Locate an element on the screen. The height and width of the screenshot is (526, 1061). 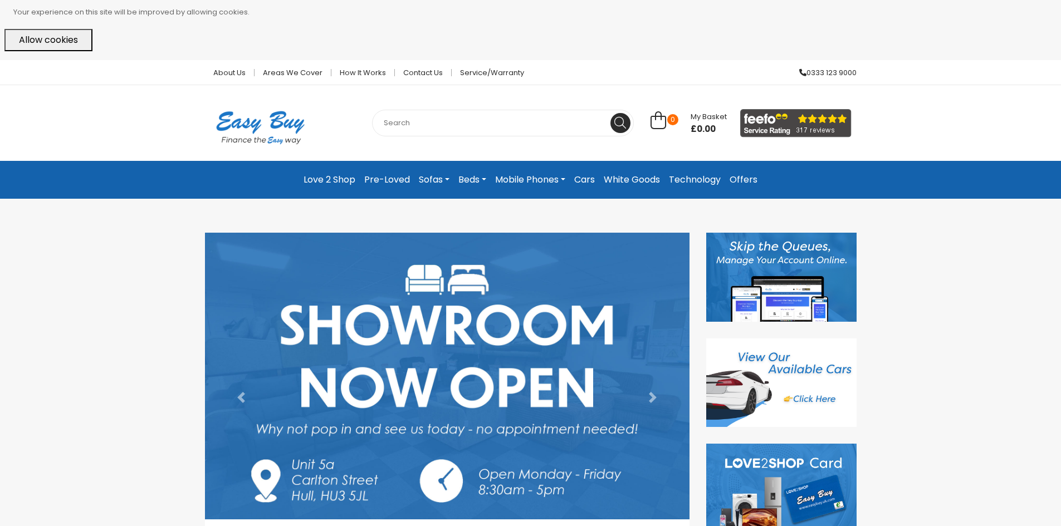
a: About Us is located at coordinates (229, 72).